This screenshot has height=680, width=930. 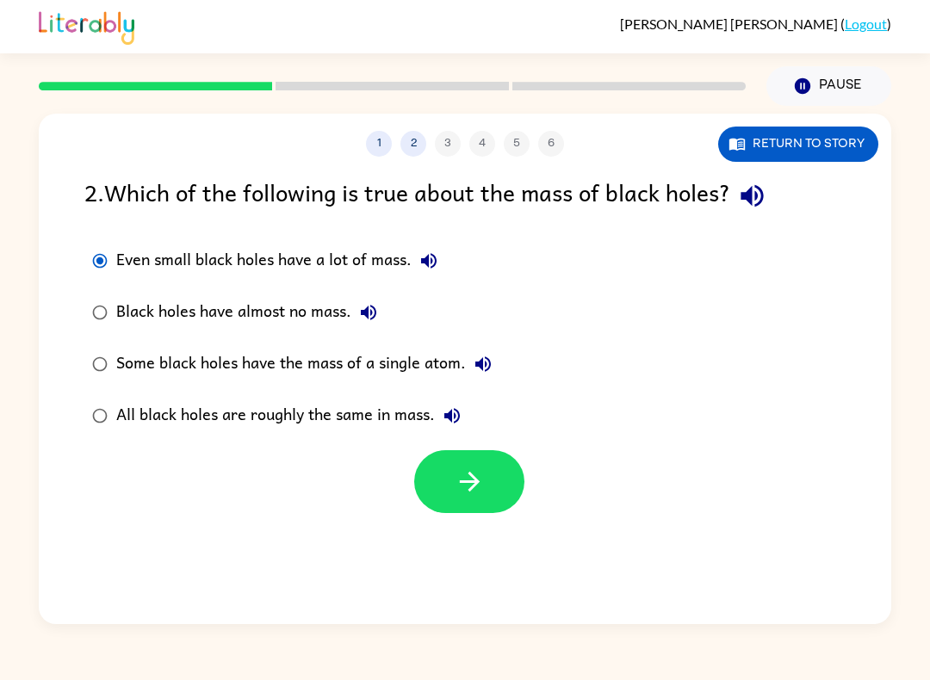 What do you see at coordinates (368, 313) in the screenshot?
I see `button: Black holes have almost no mass.` at bounding box center [368, 313].